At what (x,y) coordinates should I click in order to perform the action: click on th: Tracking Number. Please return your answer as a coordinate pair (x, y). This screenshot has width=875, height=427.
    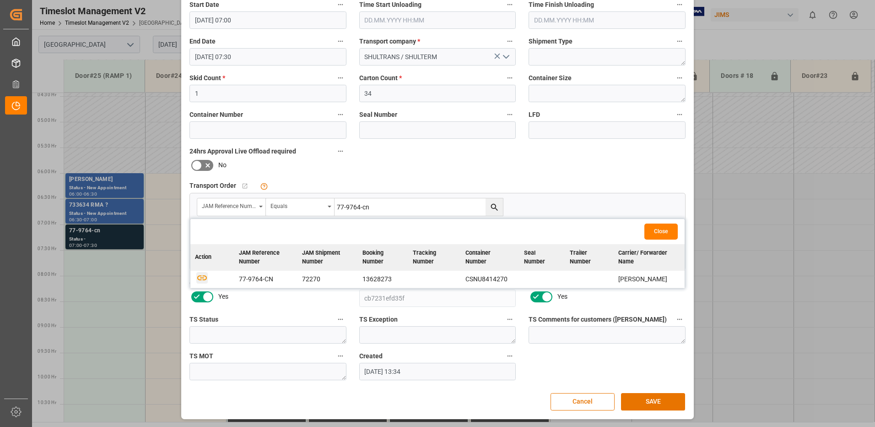
    Looking at the image, I should click on (434, 257).